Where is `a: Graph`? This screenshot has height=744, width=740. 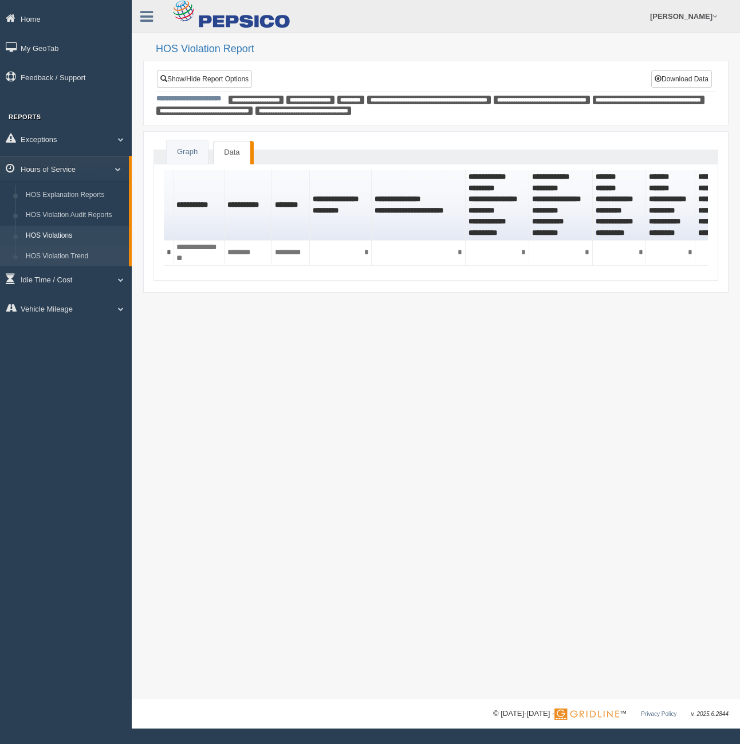 a: Graph is located at coordinates (187, 152).